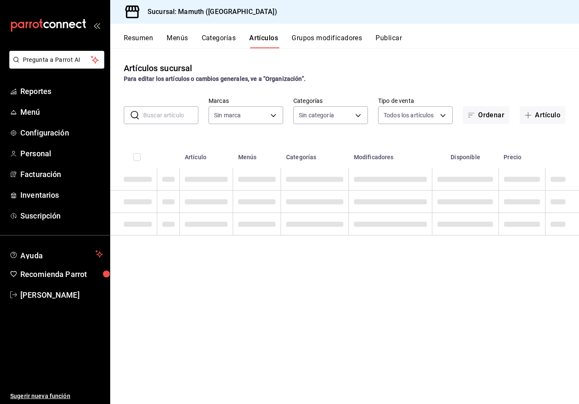 This screenshot has width=579, height=404. Describe the element at coordinates (264, 41) in the screenshot. I see `button: Artículos` at that location.